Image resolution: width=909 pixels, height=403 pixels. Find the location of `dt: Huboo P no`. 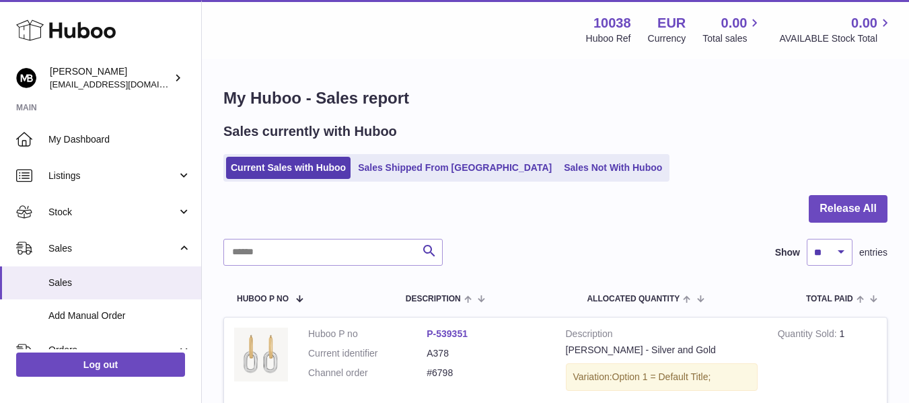

dt: Huboo P no is located at coordinates (368, 334).